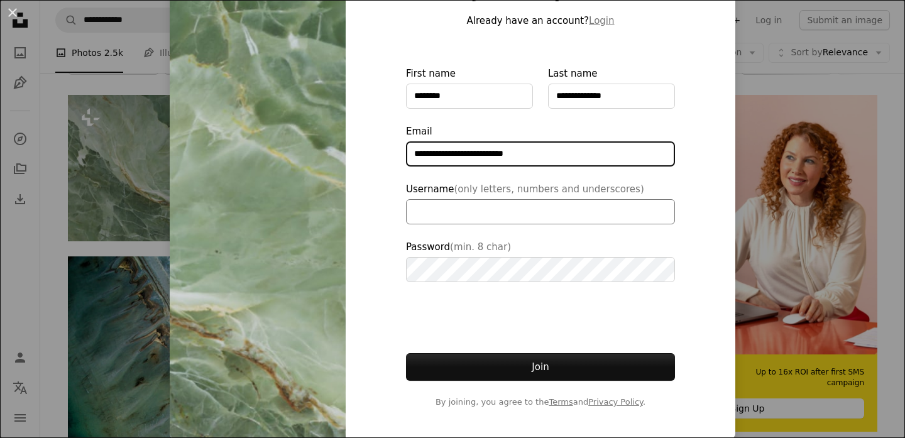 Image resolution: width=905 pixels, height=438 pixels. I want to click on a: Privacy Policy, so click(615, 401).